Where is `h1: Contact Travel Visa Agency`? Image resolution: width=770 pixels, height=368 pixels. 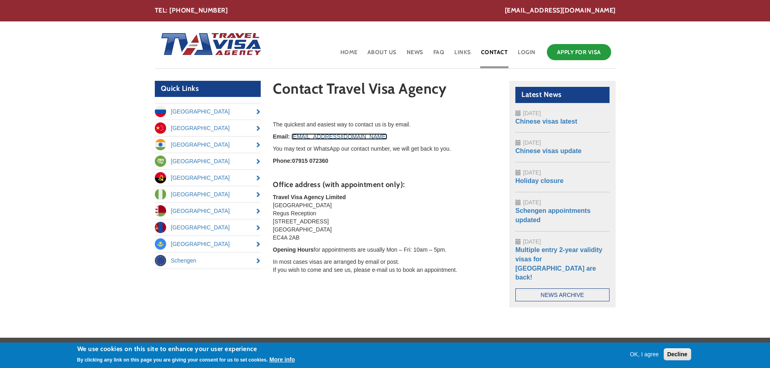
h1: Contact Travel Visa Agency is located at coordinates (385, 91).